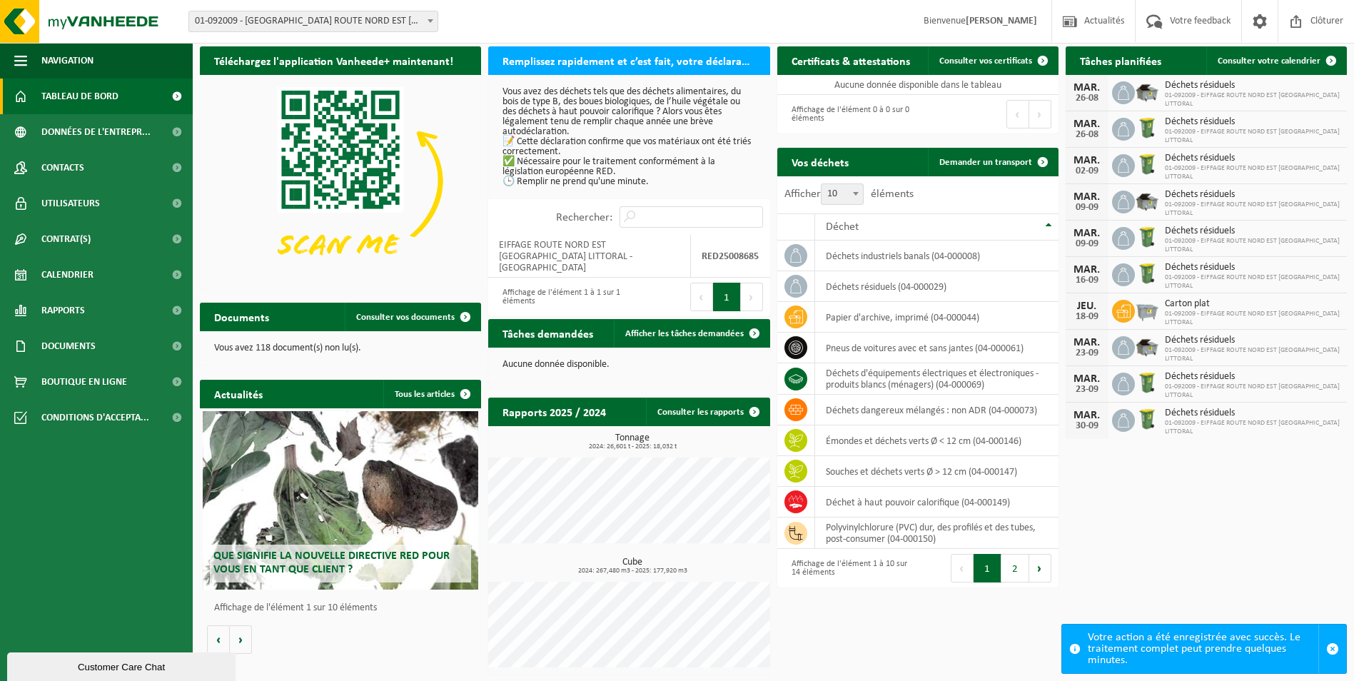 The width and height of the screenshot is (1354, 681). Describe the element at coordinates (632, 571) in the screenshot. I see `span: 2024: 267,480 m3 - 2025: 177,920 m3` at that location.